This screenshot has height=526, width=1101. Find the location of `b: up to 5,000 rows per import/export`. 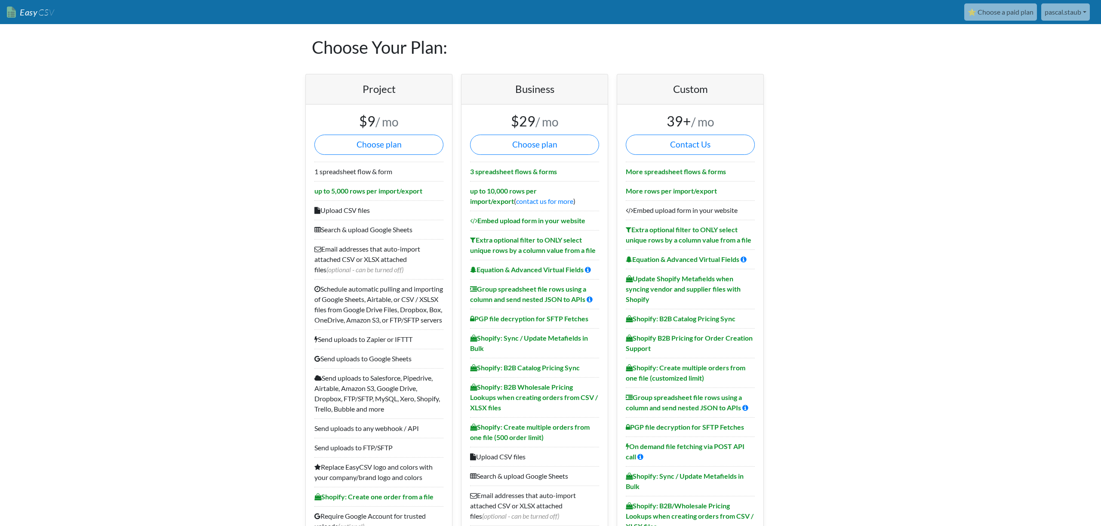

b: up to 5,000 rows per import/export is located at coordinates (368, 191).